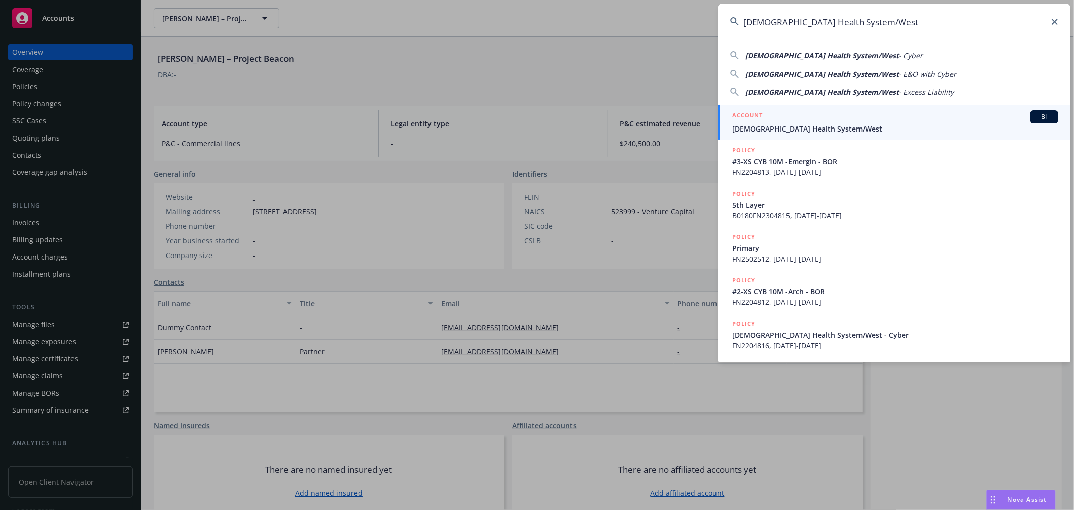  I want to click on span: - Excess Liability, so click(926, 92).